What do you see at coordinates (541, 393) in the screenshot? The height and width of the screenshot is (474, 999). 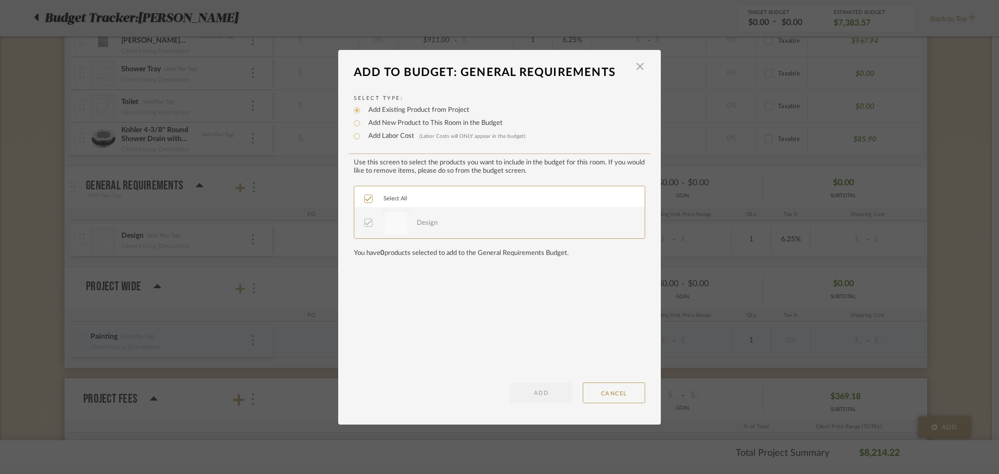 I see `button: ADD` at bounding box center [541, 393].